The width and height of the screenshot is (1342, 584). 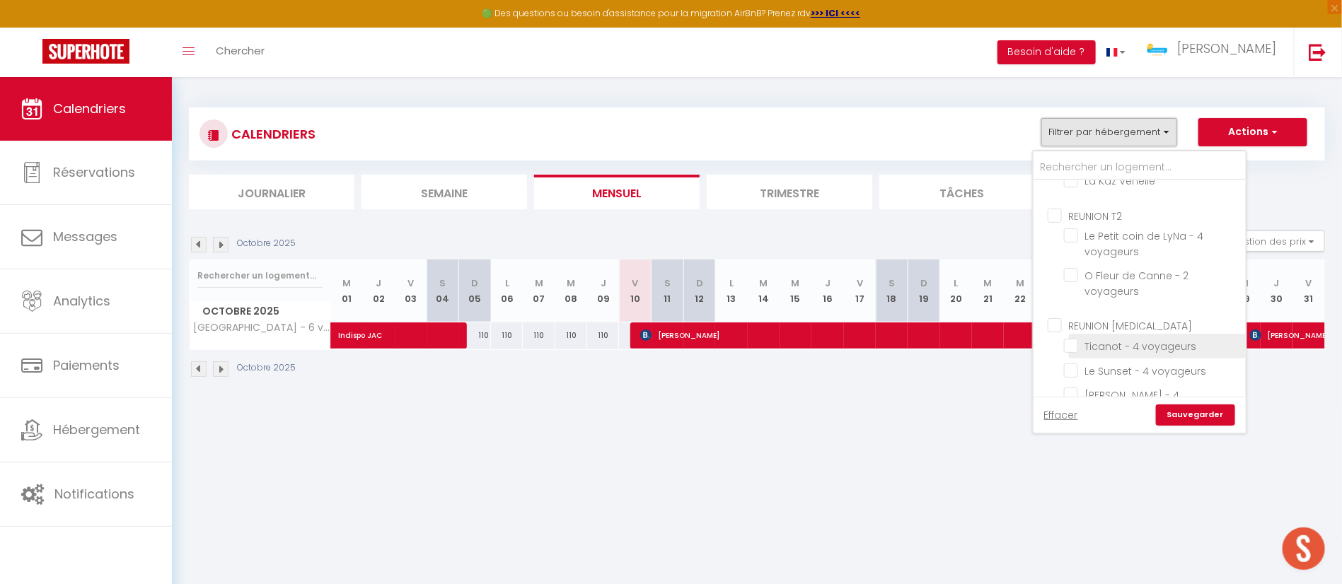 I want to click on div: Ouvrir le chat, so click(x=1304, y=549).